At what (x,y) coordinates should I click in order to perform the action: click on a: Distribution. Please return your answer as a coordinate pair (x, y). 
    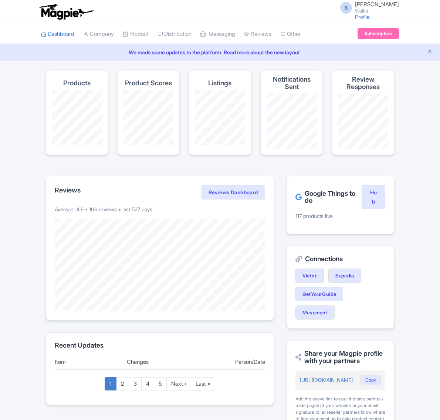
    Looking at the image, I should click on (174, 34).